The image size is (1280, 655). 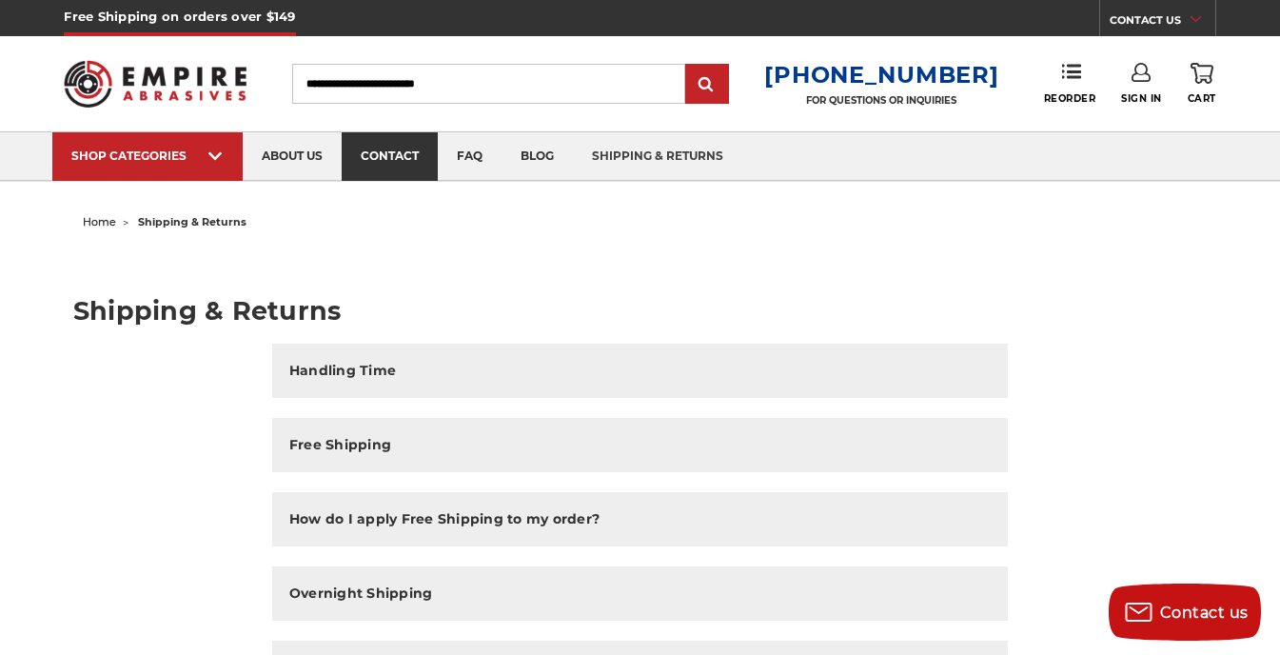 I want to click on button: Contact us, so click(x=1185, y=612).